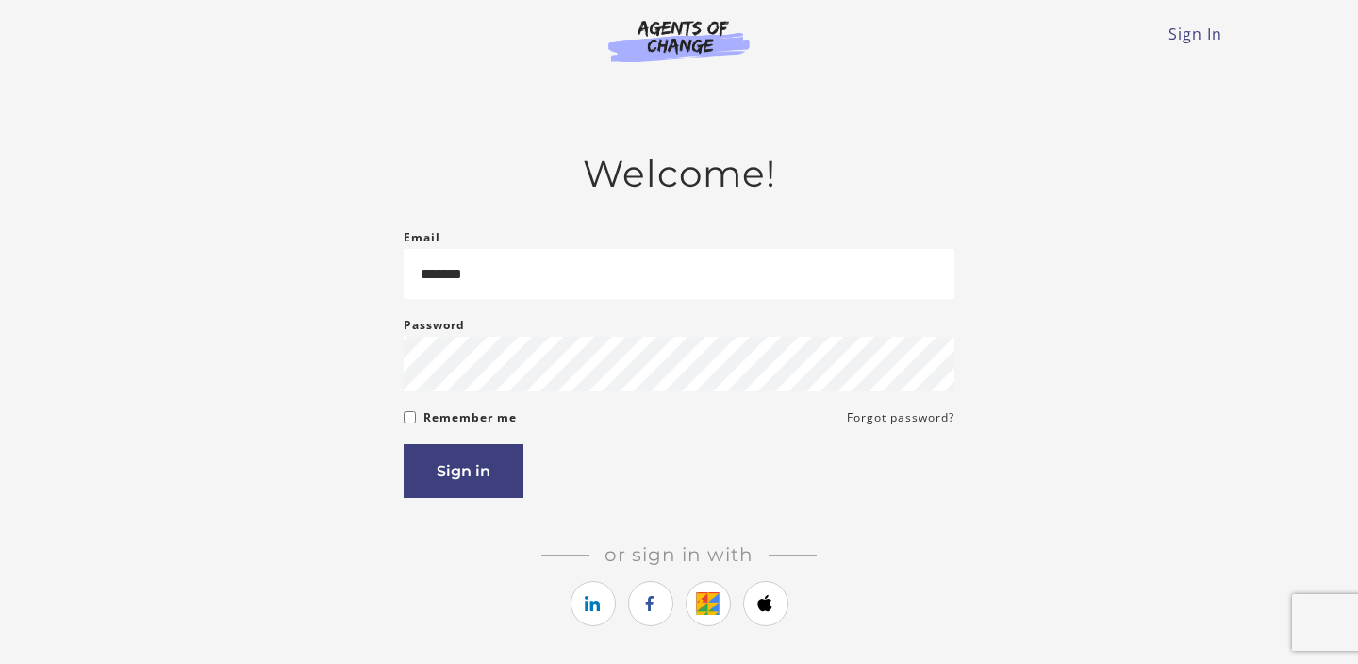 The width and height of the screenshot is (1358, 664). Describe the element at coordinates (434, 325) in the screenshot. I see `label: Password` at that location.